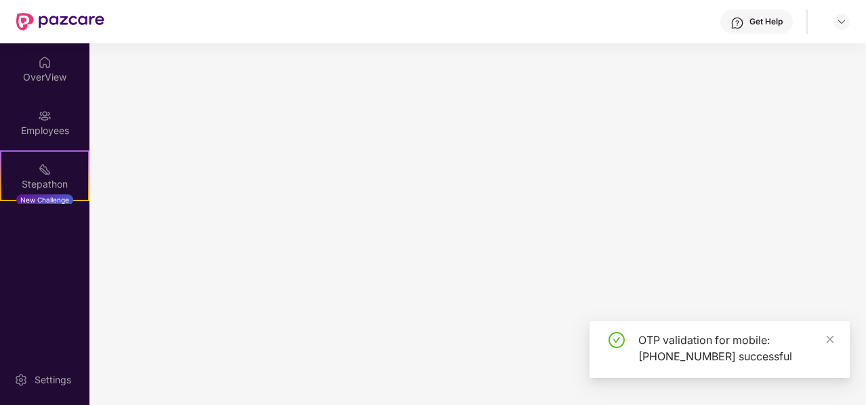  I want to click on span: close, so click(830, 340).